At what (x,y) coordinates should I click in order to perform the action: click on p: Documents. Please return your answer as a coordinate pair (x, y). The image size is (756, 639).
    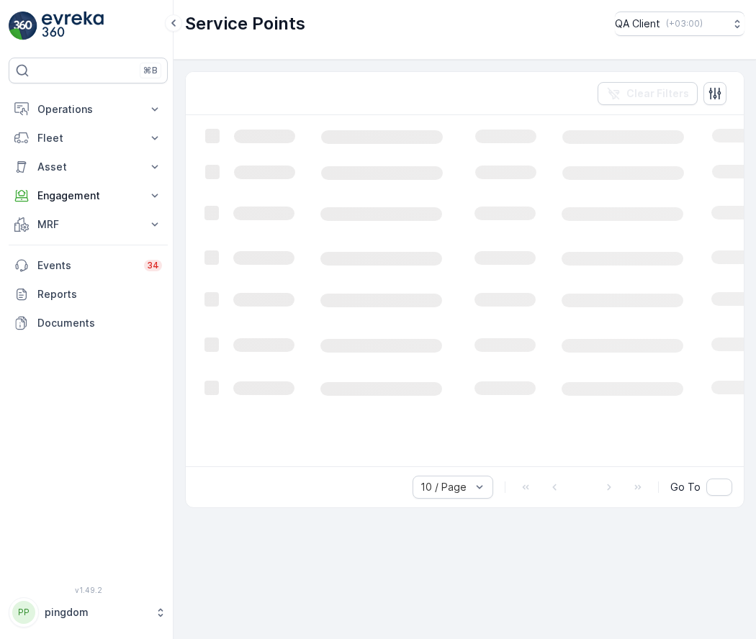
    Looking at the image, I should click on (99, 323).